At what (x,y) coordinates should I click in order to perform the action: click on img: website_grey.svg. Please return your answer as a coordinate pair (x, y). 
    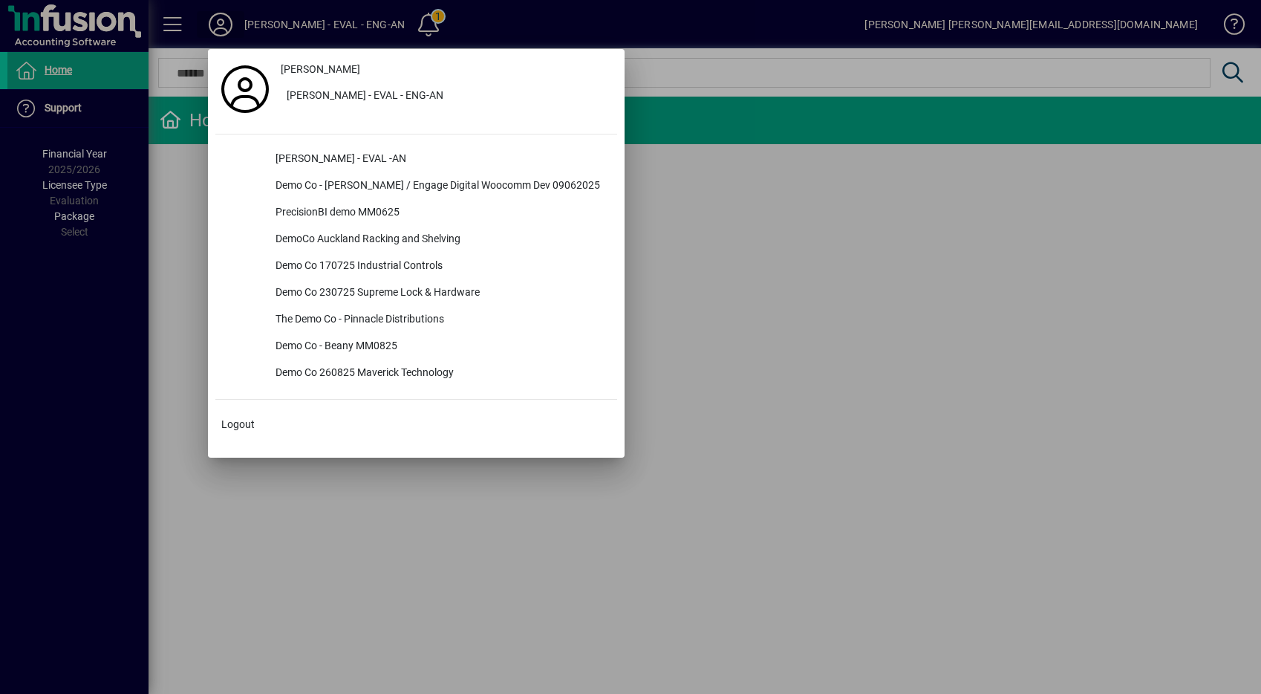
    Looking at the image, I should click on (30, 45).